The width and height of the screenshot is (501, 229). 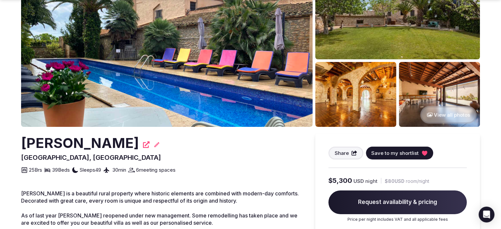 What do you see at coordinates (346, 153) in the screenshot?
I see `button: Share` at bounding box center [346, 153].